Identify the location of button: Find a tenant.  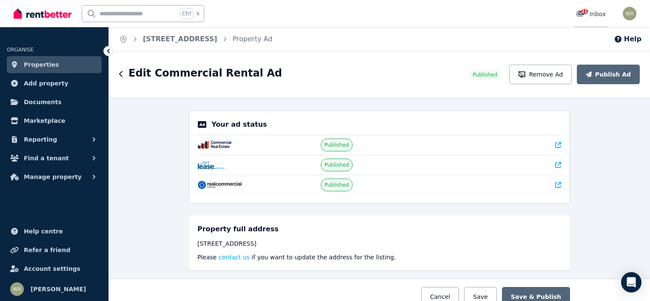
(54, 158).